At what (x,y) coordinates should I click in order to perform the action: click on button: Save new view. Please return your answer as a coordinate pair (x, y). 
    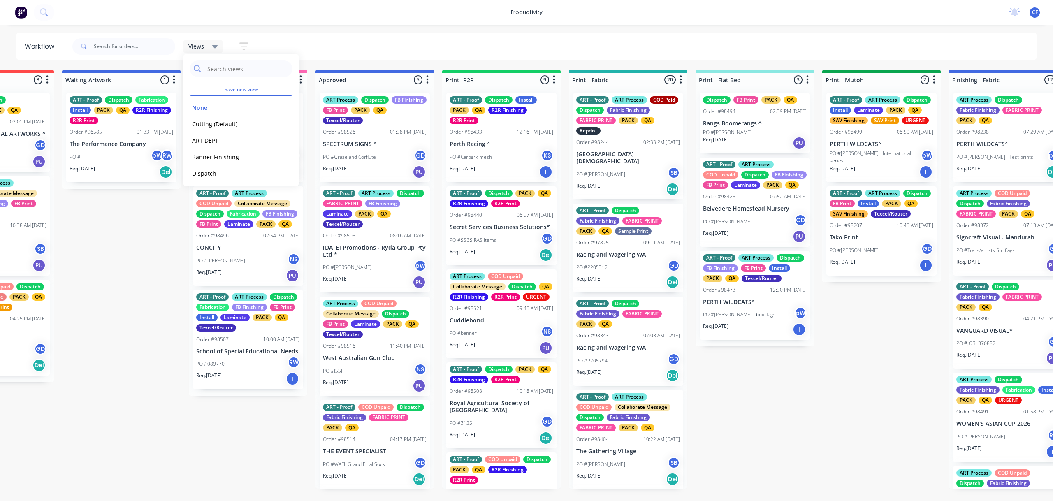
    Looking at the image, I should click on (241, 90).